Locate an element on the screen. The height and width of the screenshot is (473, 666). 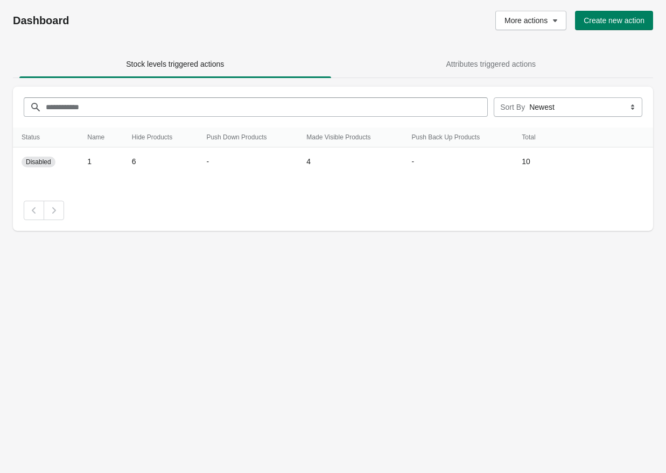
th: Name is located at coordinates (101, 137).